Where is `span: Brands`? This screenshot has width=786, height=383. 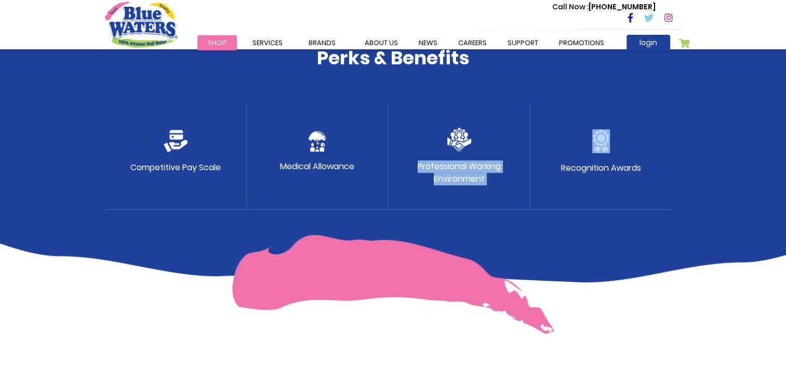
span: Brands is located at coordinates (322, 43).